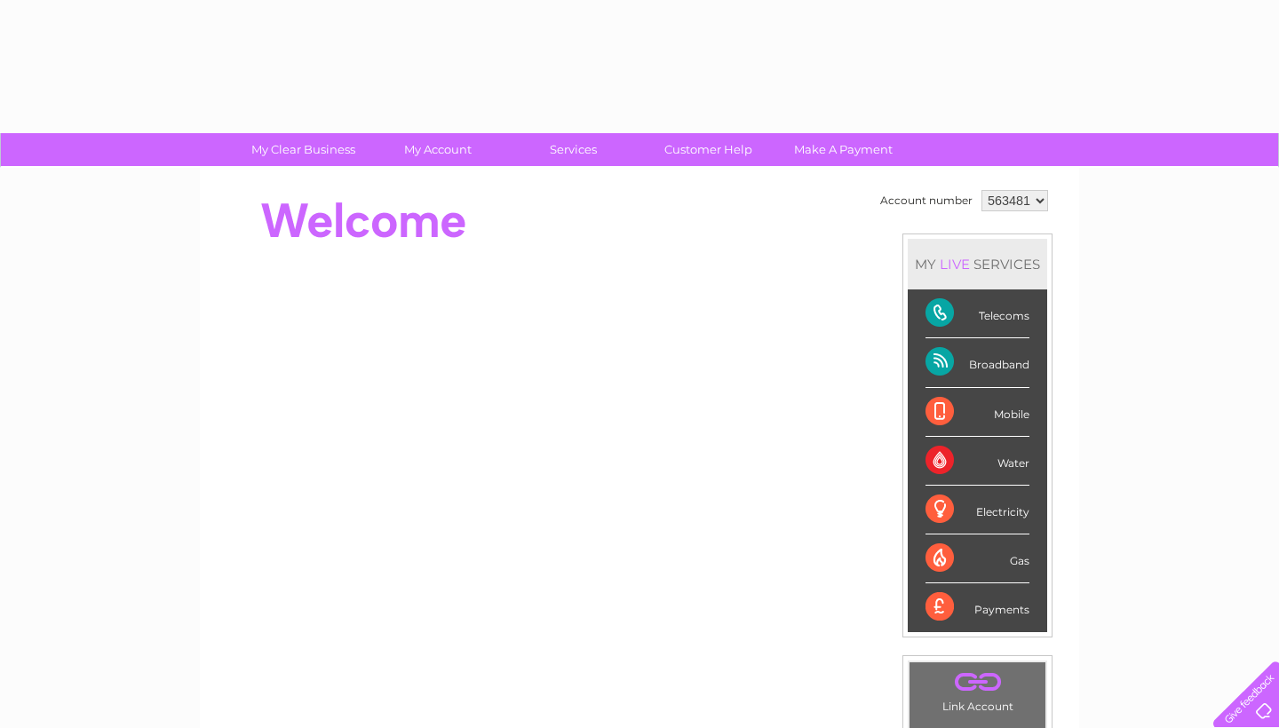 This screenshot has width=1279, height=728. Describe the element at coordinates (843, 149) in the screenshot. I see `a: Make A Payment` at that location.